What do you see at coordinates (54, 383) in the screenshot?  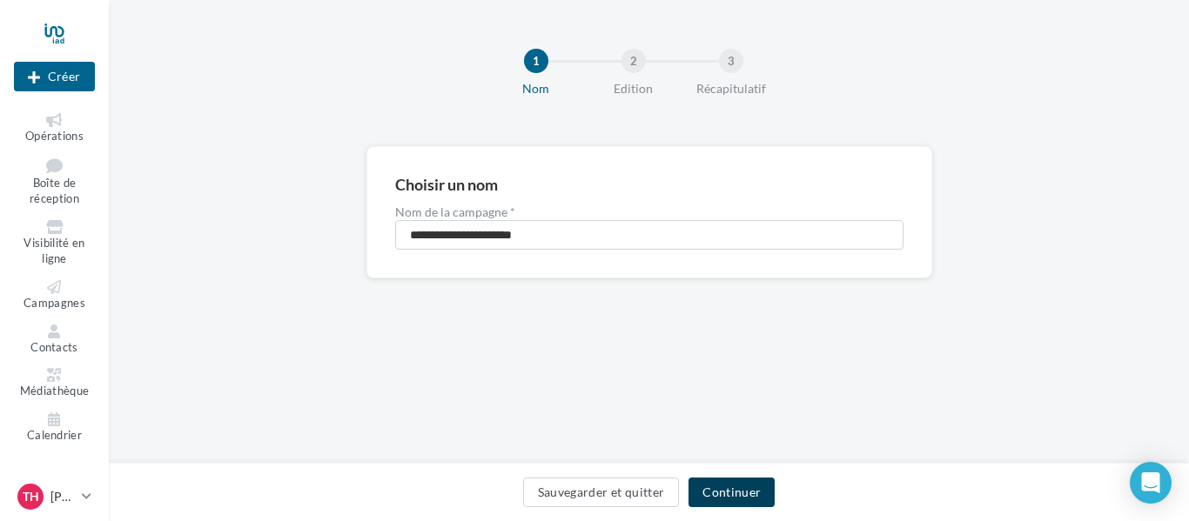 I see `a: Médiathèque` at bounding box center [54, 383].